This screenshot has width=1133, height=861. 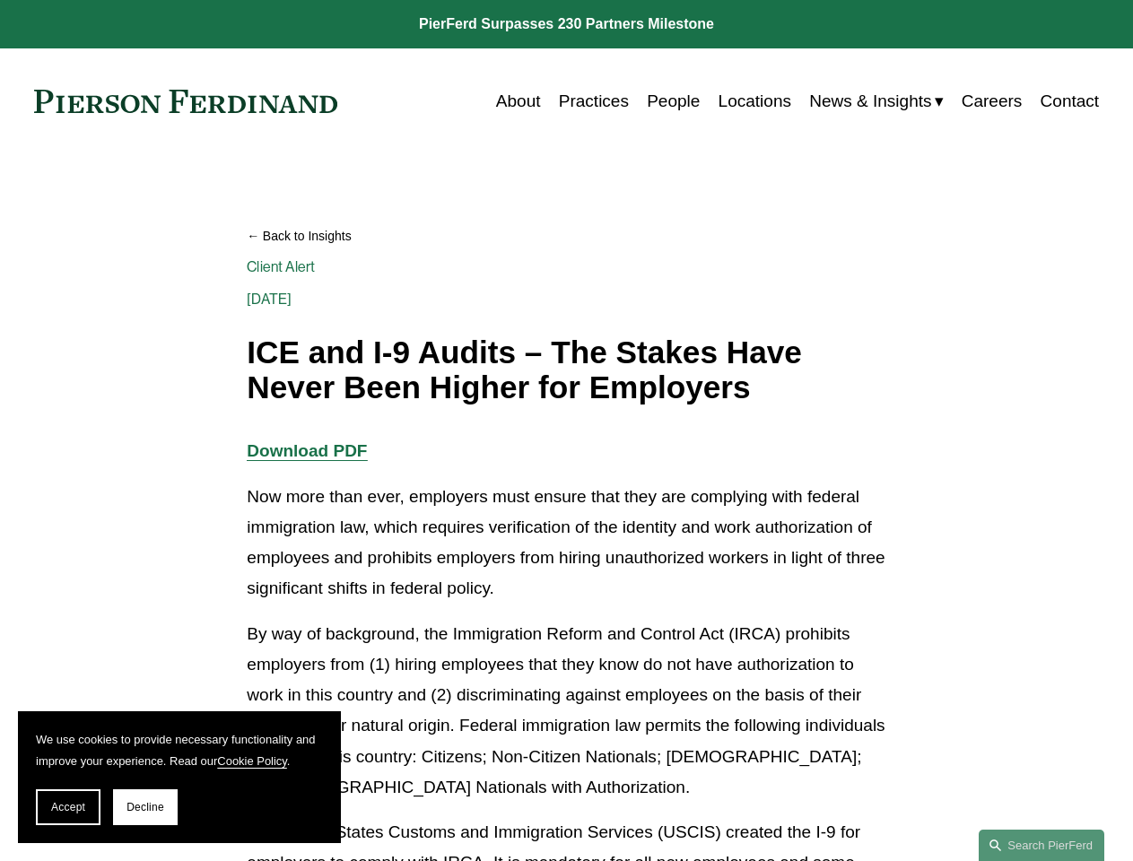 What do you see at coordinates (673, 101) in the screenshot?
I see `a: People` at bounding box center [673, 101].